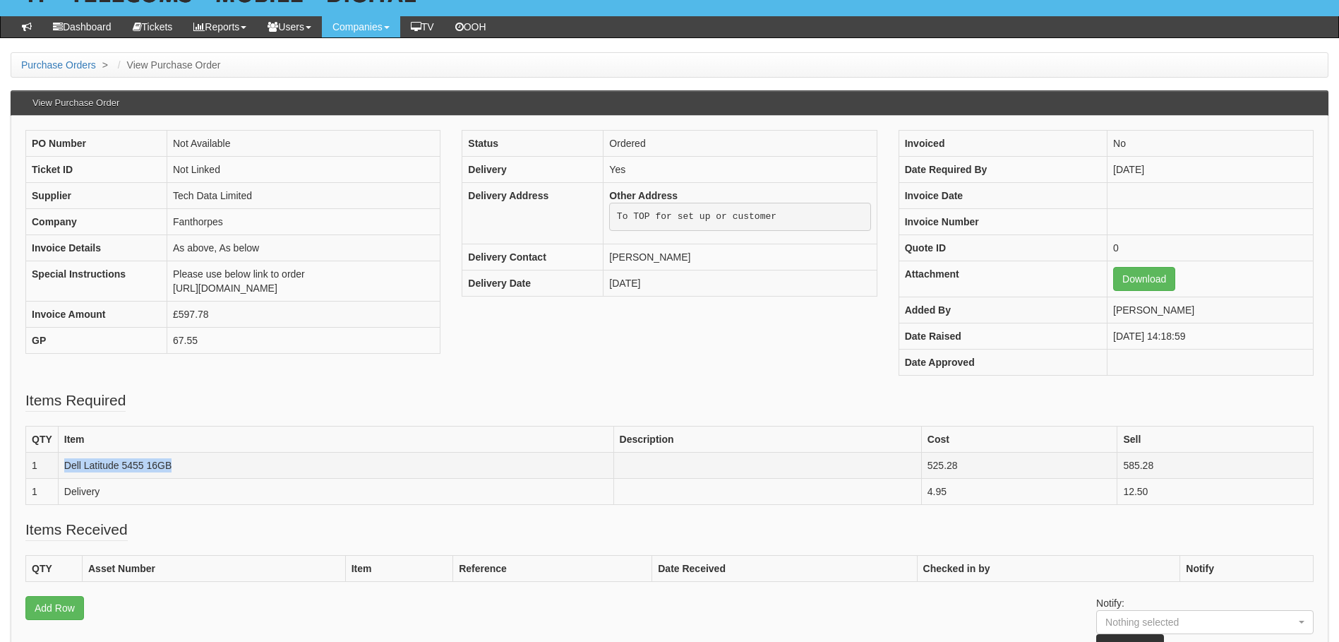  Describe the element at coordinates (1216, 439) in the screenshot. I see `th: Sell` at that location.